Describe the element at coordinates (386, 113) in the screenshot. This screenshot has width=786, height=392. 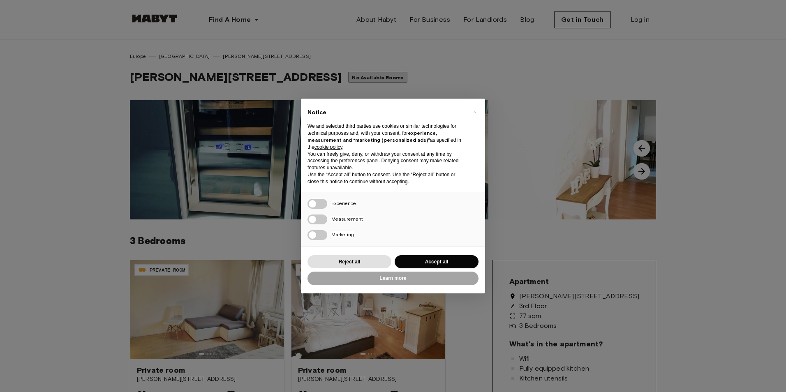
I see `h2: Notice` at that location.